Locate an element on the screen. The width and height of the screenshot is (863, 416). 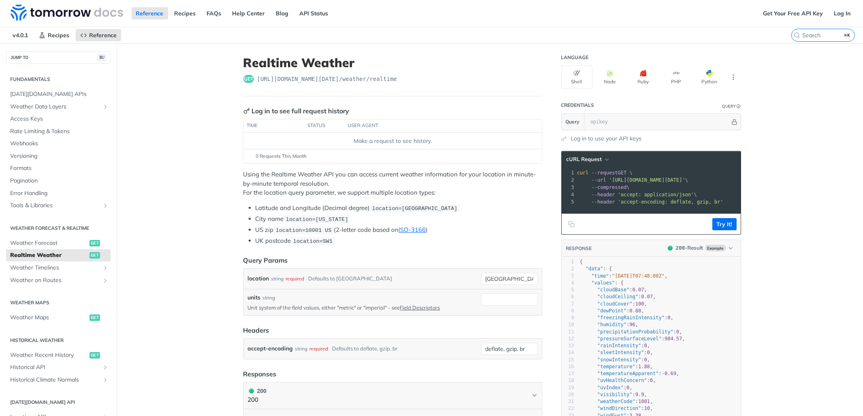
span: 1001 is located at coordinates (644, 402).